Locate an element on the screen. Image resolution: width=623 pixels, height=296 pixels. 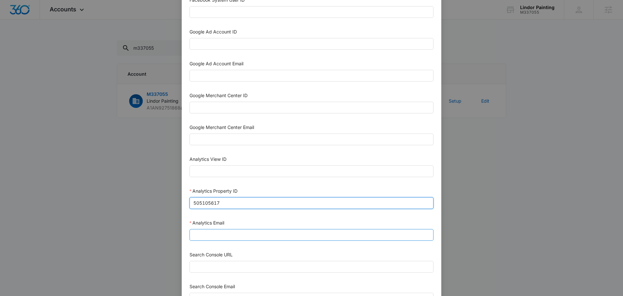
label: Google Merchant Center ID is located at coordinates (218, 95).